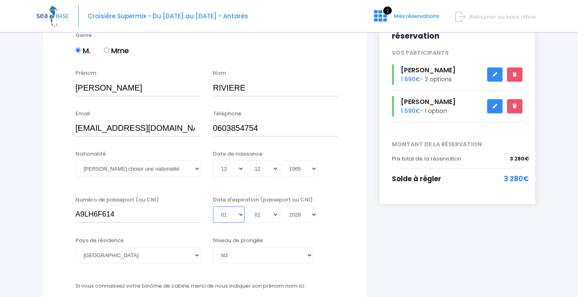  I want to click on input: Mme, so click(106, 50).